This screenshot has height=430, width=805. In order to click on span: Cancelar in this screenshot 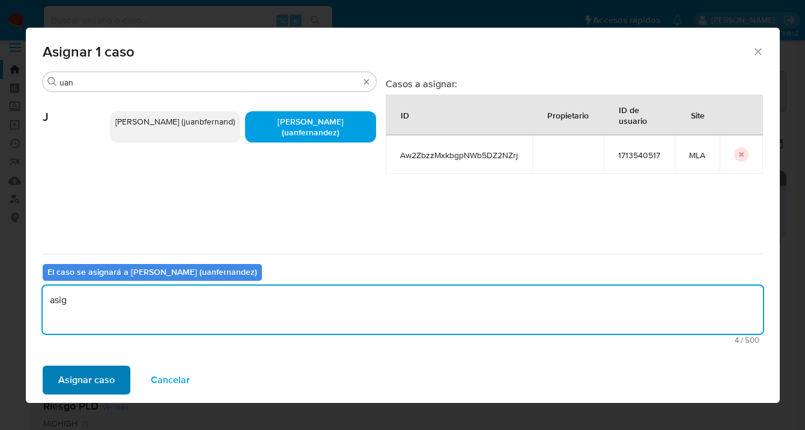, I will do `click(170, 380)`.